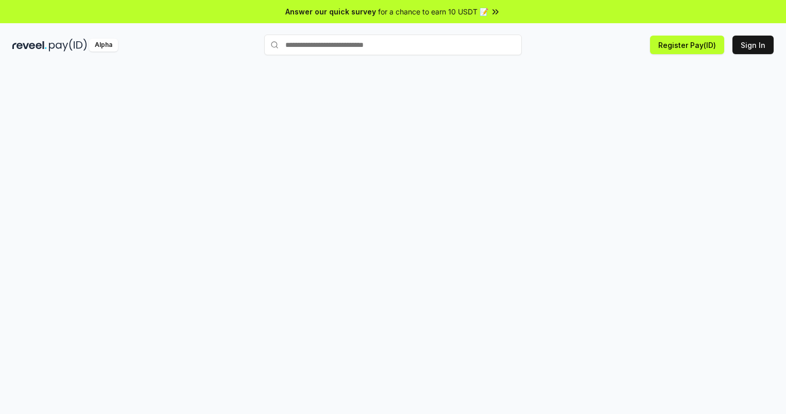 This screenshot has height=414, width=786. I want to click on button: Register Pay(ID), so click(687, 45).